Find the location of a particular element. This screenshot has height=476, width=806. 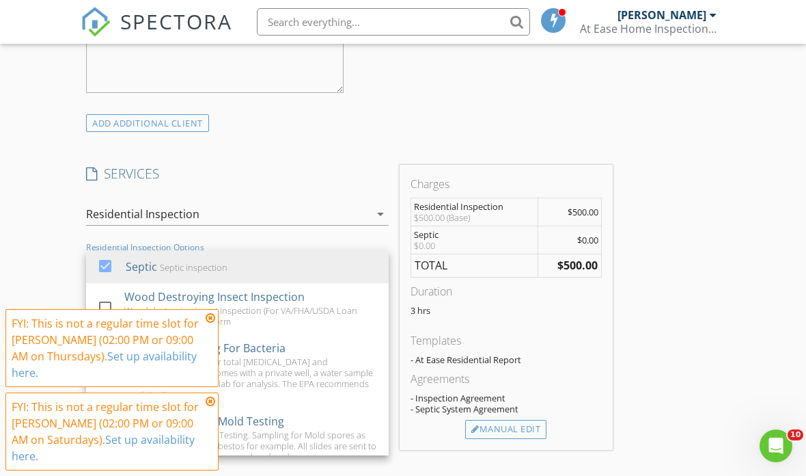

div: - Inspection Agreement is located at coordinates (506, 398).